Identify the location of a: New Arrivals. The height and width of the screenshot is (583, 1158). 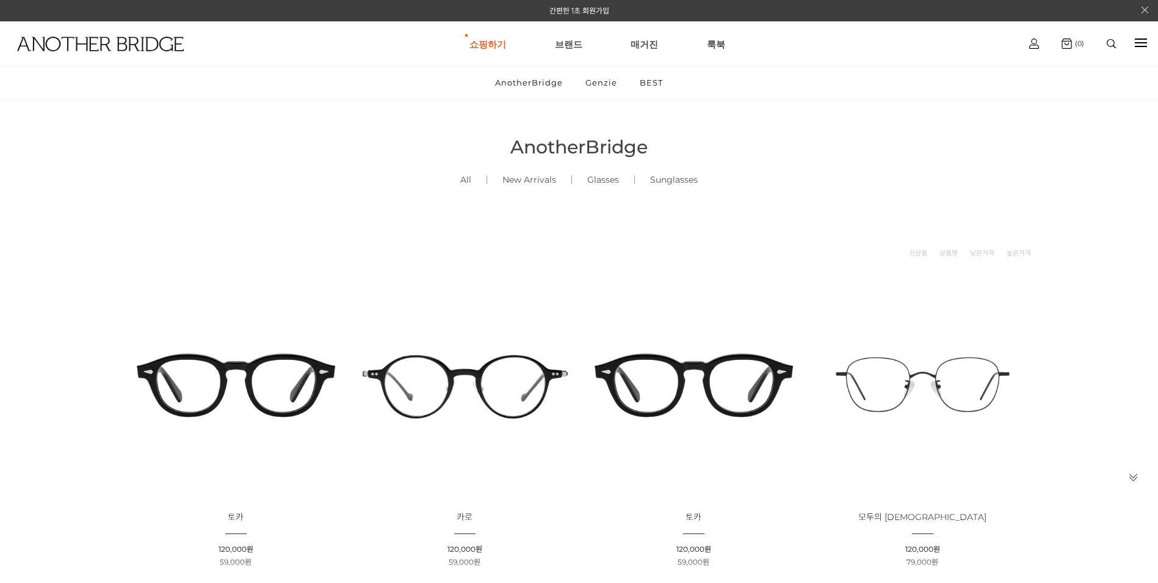
(529, 180).